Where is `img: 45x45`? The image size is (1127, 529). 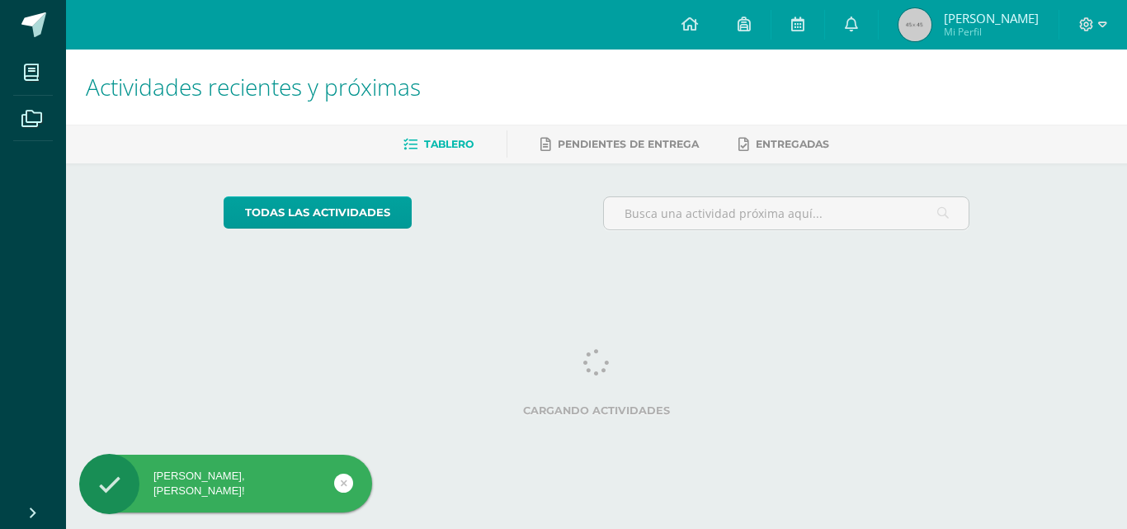 img: 45x45 is located at coordinates (915, 25).